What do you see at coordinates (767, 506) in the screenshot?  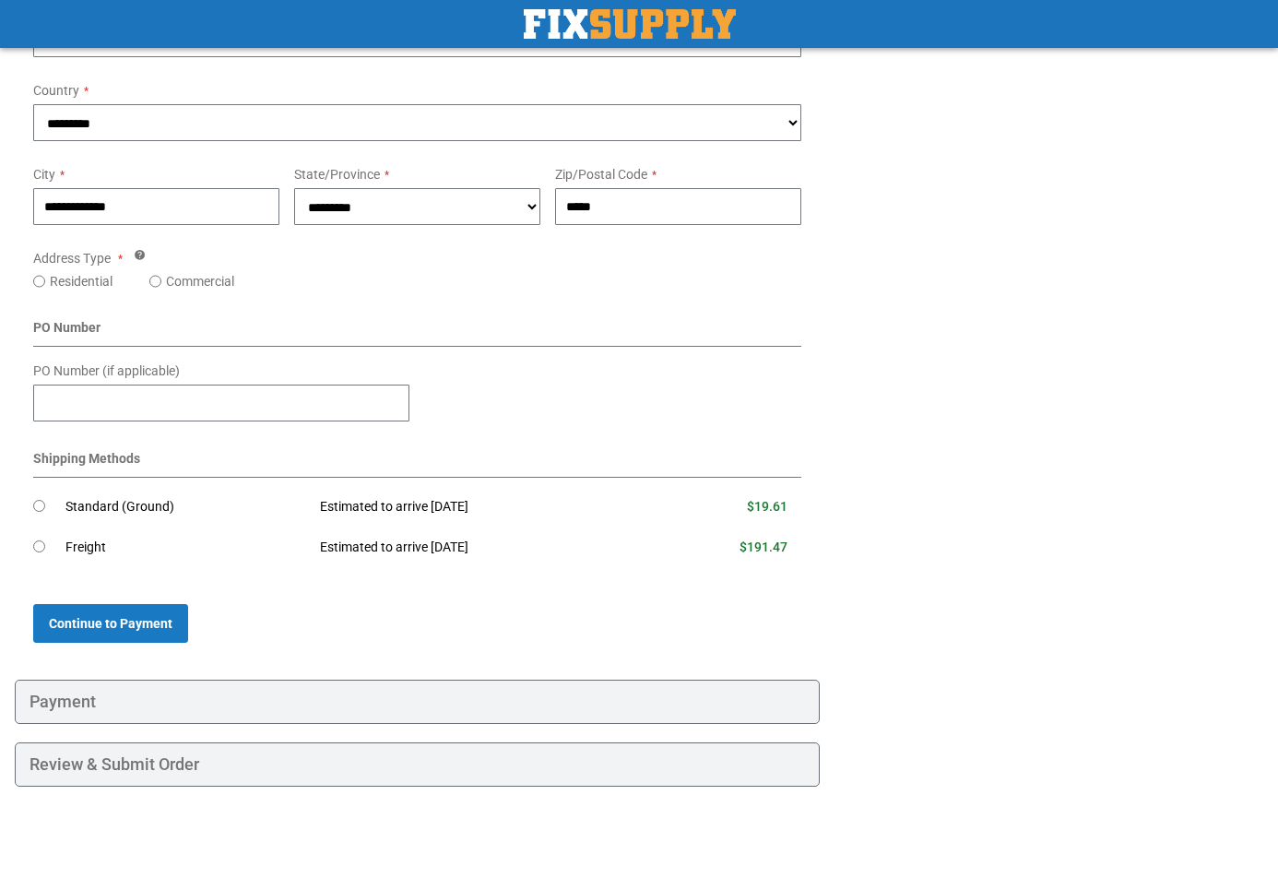 I see `span: $19.61` at bounding box center [767, 506].